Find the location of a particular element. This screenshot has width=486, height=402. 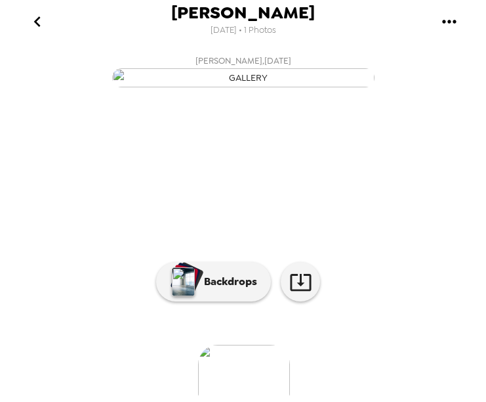

button: Backdrops is located at coordinates (213, 282).